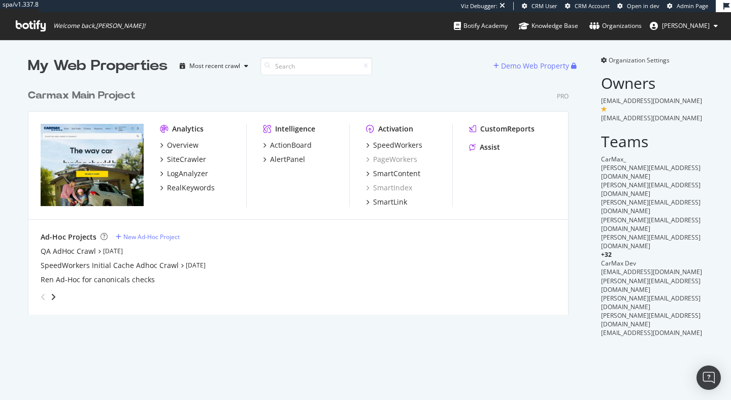 The height and width of the screenshot is (400, 731). Describe the element at coordinates (98, 66) in the screenshot. I see `div: My Web Properties` at that location.